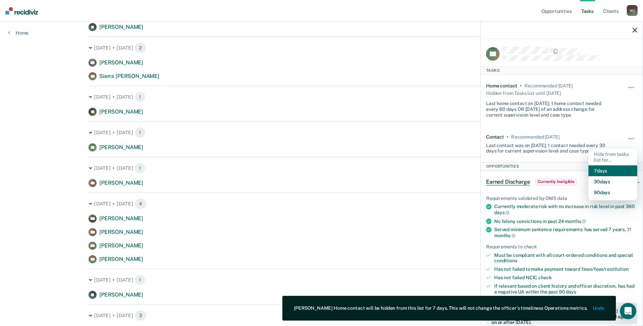 This screenshot has height=326, width=643. What do you see at coordinates (566, 289) in the screenshot?
I see `div: If relevant based on client history and officer discretion, has had a negative UA within the past 90` at bounding box center [566, 289].